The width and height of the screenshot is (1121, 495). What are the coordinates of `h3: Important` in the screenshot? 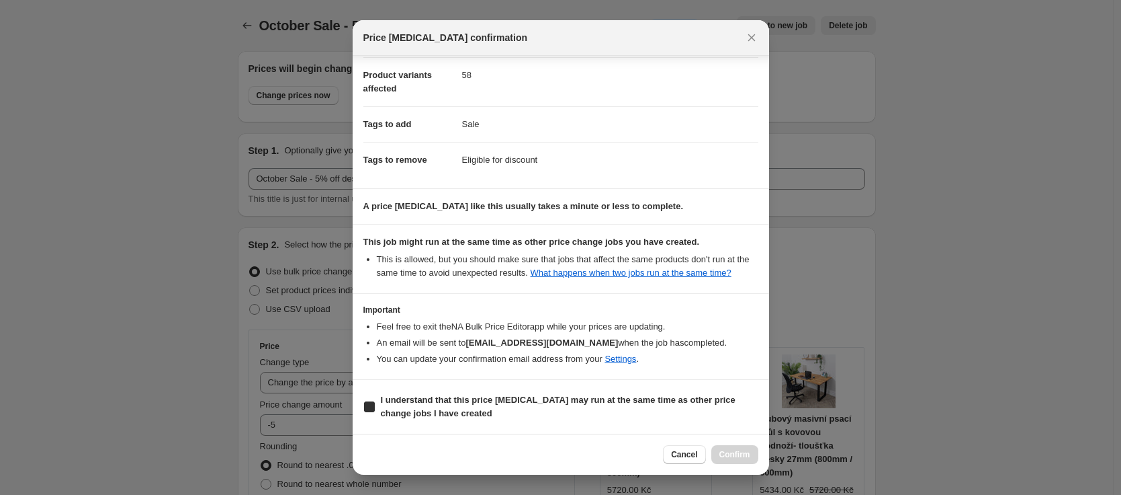 It's located at (561, 310).